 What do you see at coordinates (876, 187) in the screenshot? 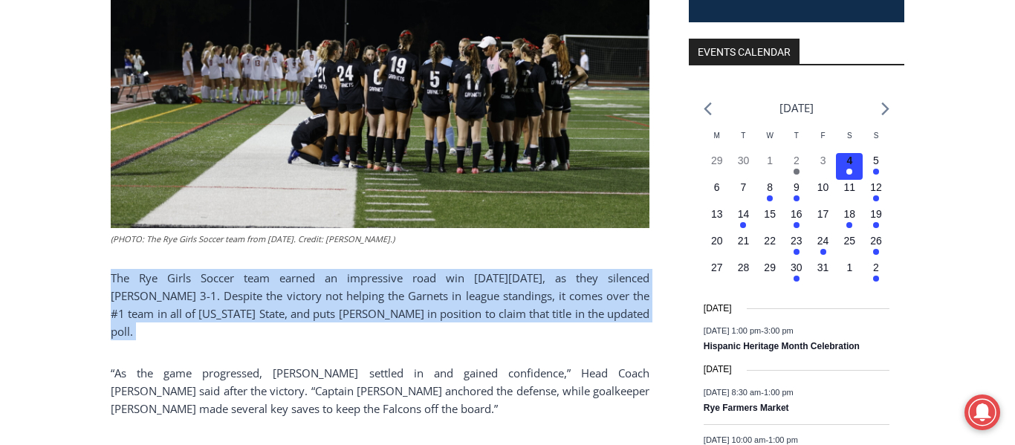
I see `time: 12` at bounding box center [876, 187].